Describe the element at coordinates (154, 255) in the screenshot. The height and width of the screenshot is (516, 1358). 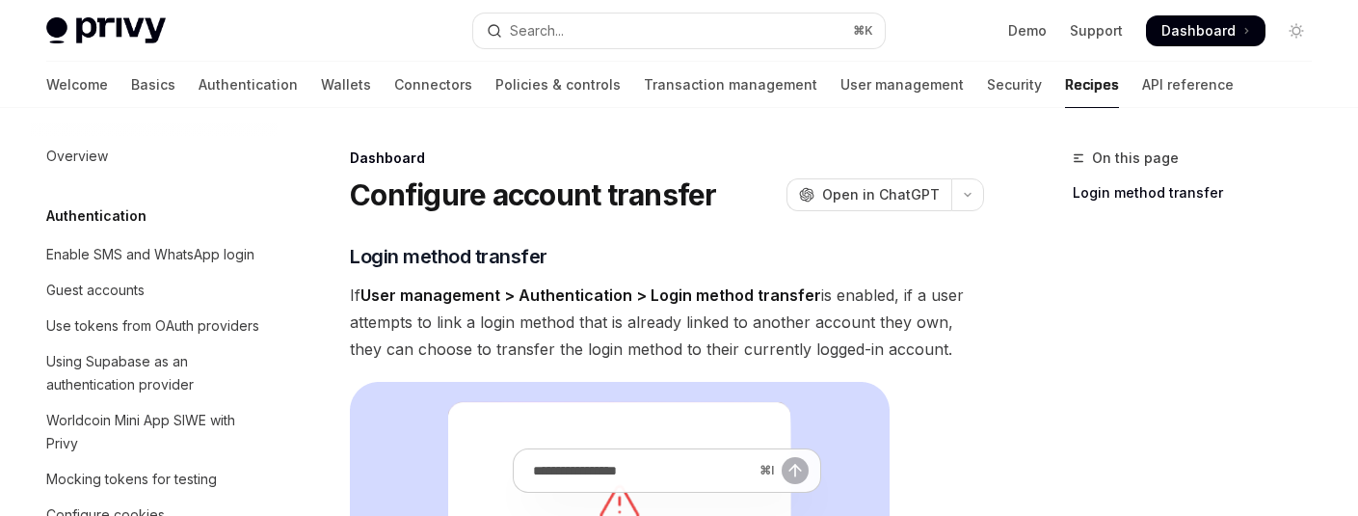
I see `a: Enable SMS and WhatsApp login` at that location.